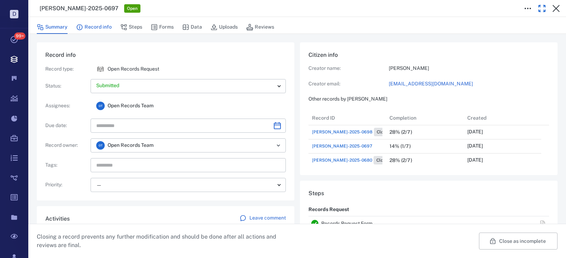  Describe the element at coordinates (267, 218) in the screenshot. I see `p: Leave comment` at that location.